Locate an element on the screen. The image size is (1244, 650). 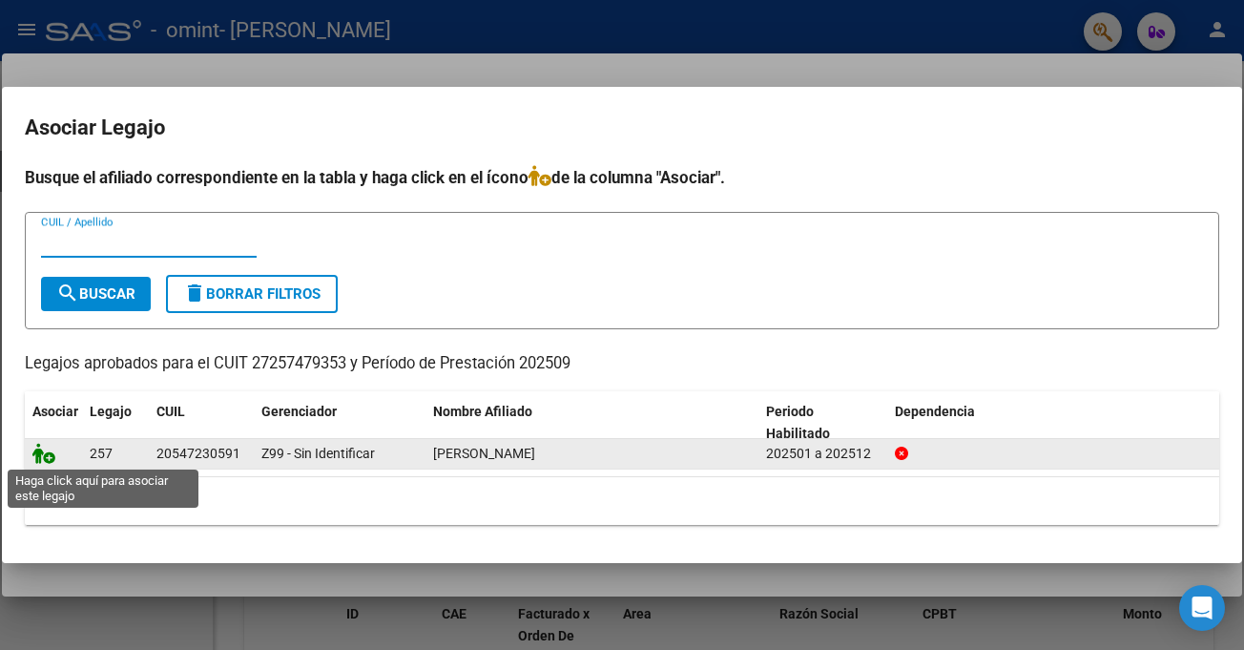
h4: Busque el afiliado correspondiente en la tabla y haga click en el ícono de la columna "Asociar". is located at coordinates (622, 177).